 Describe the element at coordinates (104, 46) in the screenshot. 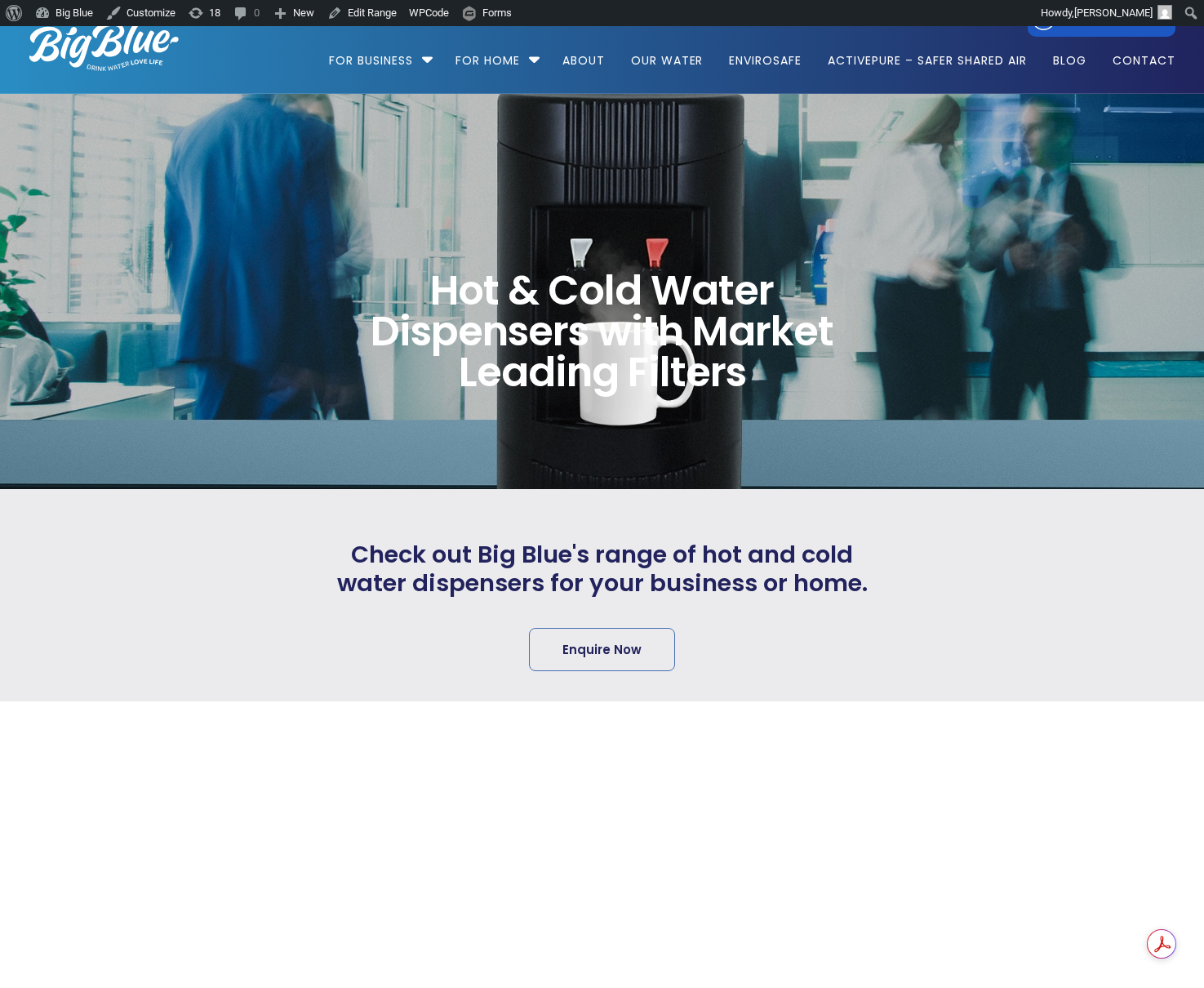

I see `a: logo` at that location.